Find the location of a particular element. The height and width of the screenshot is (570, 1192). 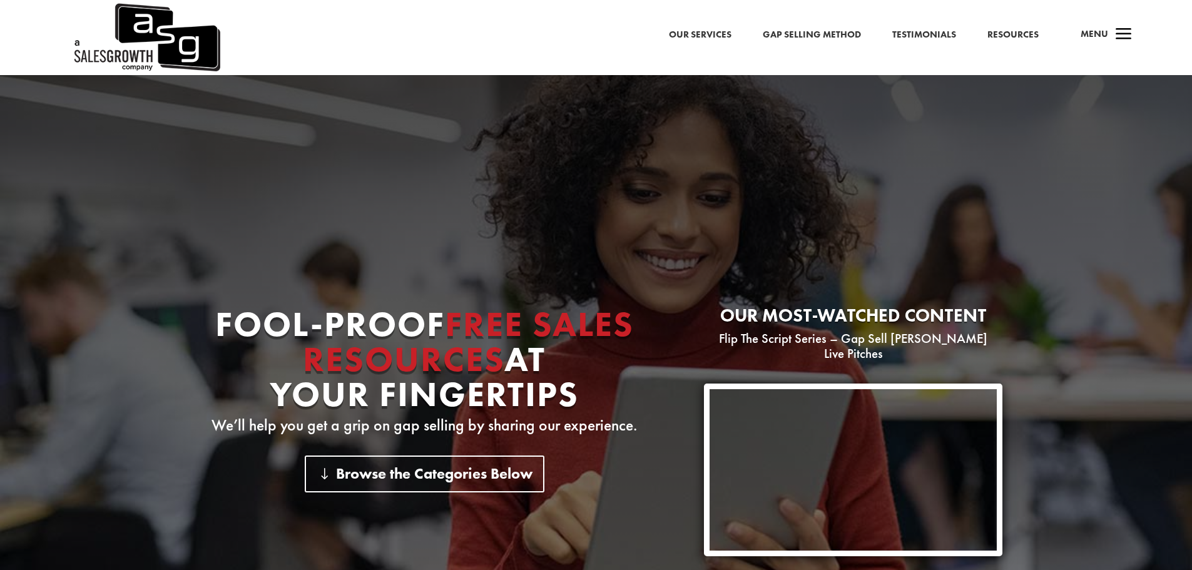

a: Resources is located at coordinates (1013, 35).